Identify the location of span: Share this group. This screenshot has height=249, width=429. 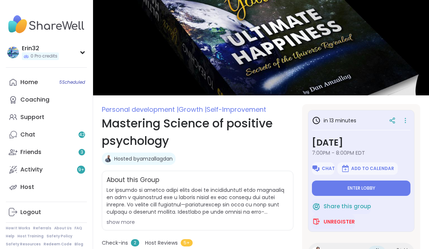
(347, 206).